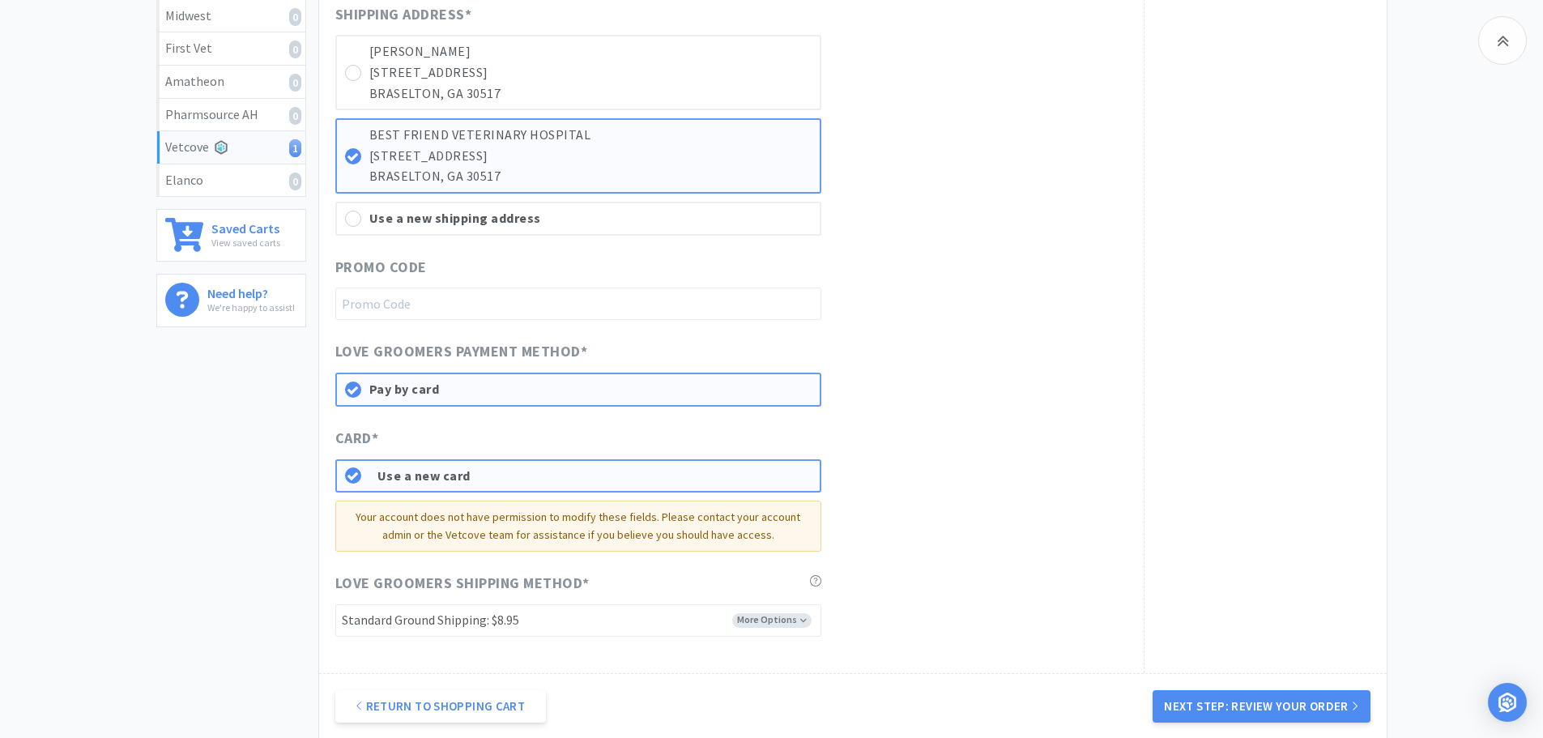  What do you see at coordinates (231, 115) in the screenshot?
I see `a: Pharmsource AH0` at bounding box center [231, 115].